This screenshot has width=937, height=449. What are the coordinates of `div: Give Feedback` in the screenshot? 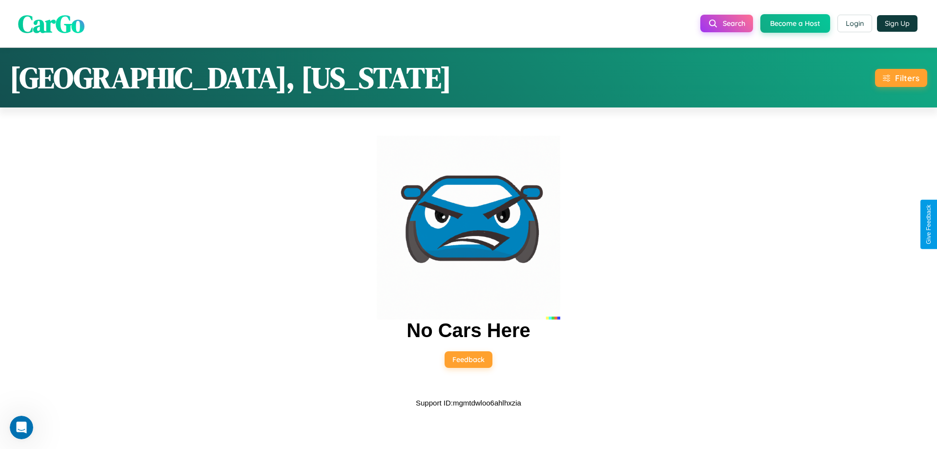 It's located at (929, 224).